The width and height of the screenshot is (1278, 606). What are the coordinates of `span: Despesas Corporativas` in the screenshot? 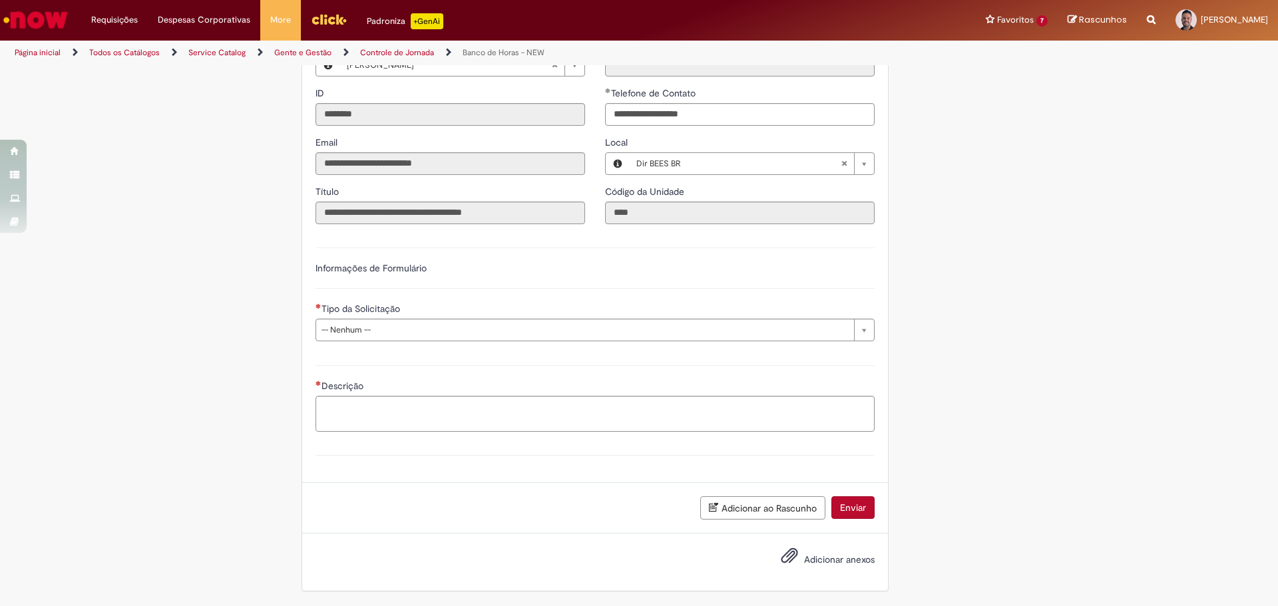 It's located at (204, 20).